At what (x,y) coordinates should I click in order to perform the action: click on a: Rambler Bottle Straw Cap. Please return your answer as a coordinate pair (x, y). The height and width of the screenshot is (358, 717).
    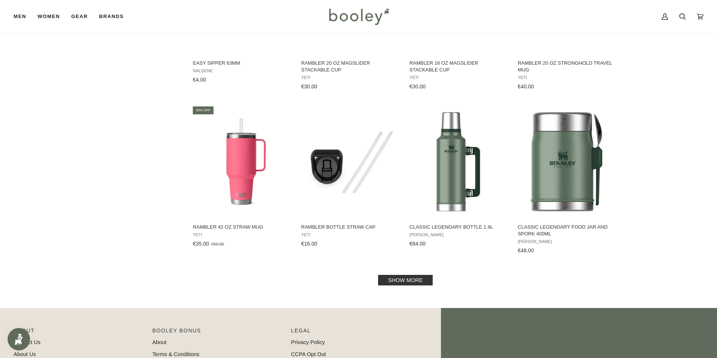
    Looking at the image, I should click on (350, 178).